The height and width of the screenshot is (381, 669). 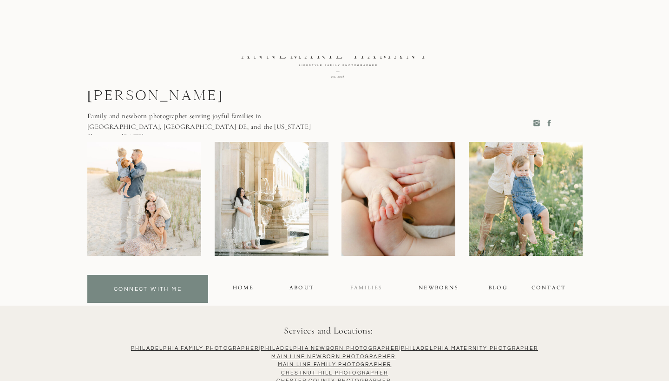 I want to click on div: contact, so click(x=549, y=289).